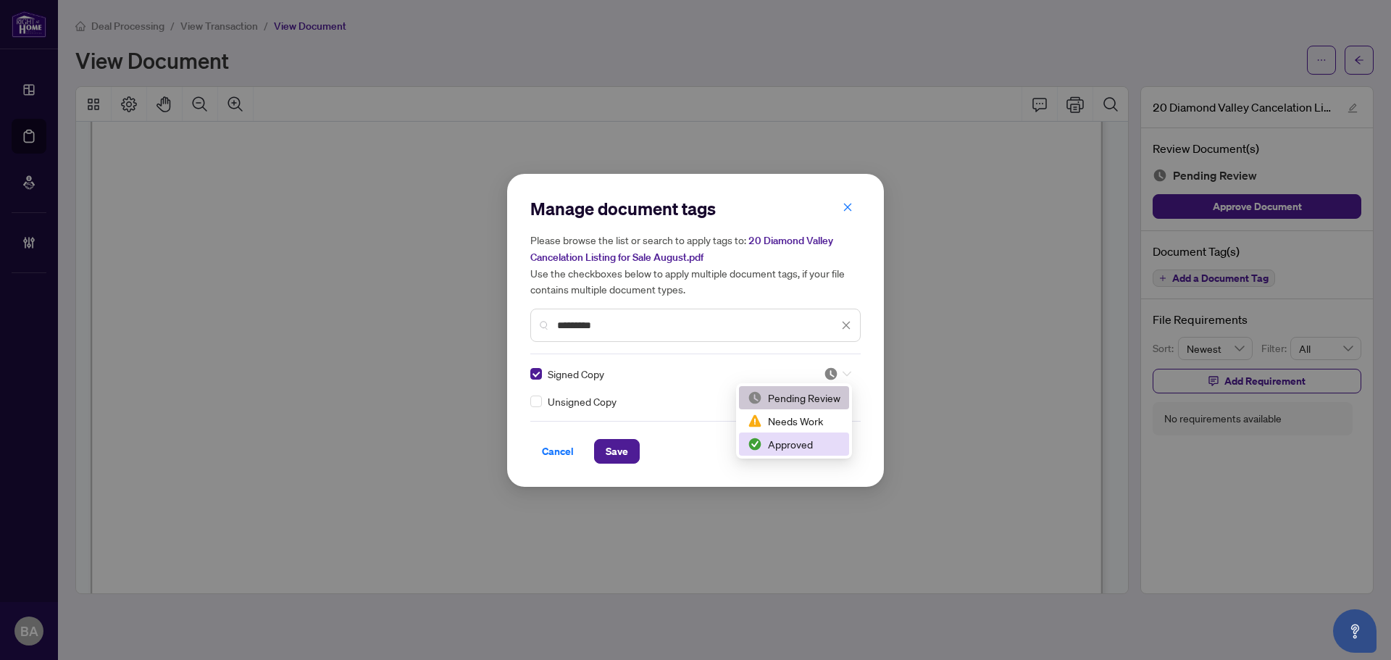 The image size is (1391, 660). I want to click on span: Unsigned Copy, so click(582, 401).